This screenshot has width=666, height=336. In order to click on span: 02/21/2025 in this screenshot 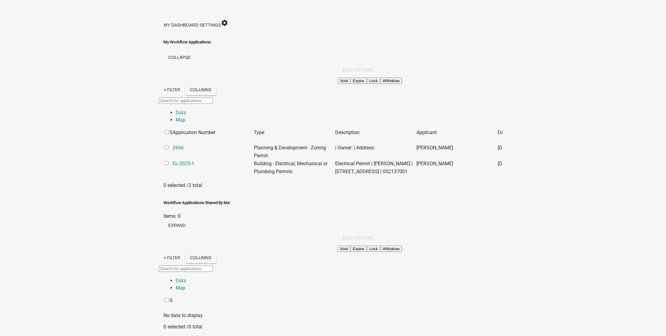, I will do `click(505, 163)`.